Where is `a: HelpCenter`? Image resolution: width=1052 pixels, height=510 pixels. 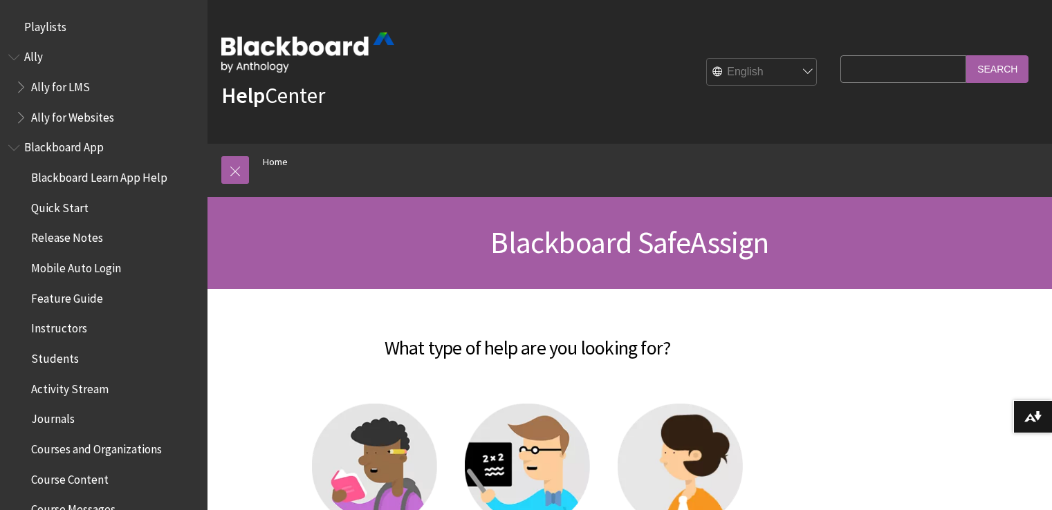
a: HelpCenter is located at coordinates (273, 95).